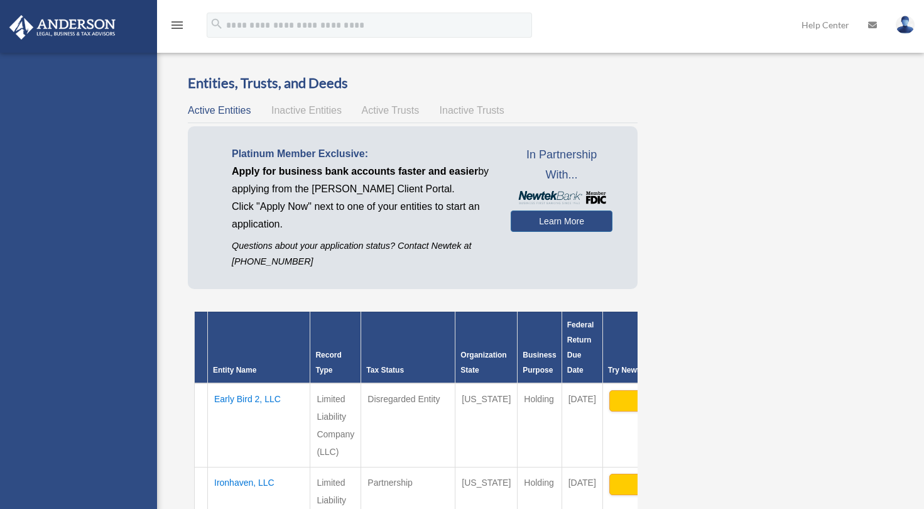 The height and width of the screenshot is (509, 924). What do you see at coordinates (905, 24) in the screenshot?
I see `img: User Pic` at bounding box center [905, 24].